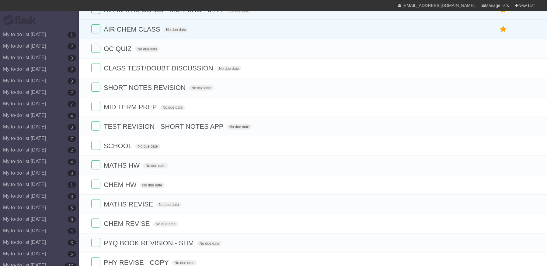  I want to click on span: SCHOOL, so click(119, 146).